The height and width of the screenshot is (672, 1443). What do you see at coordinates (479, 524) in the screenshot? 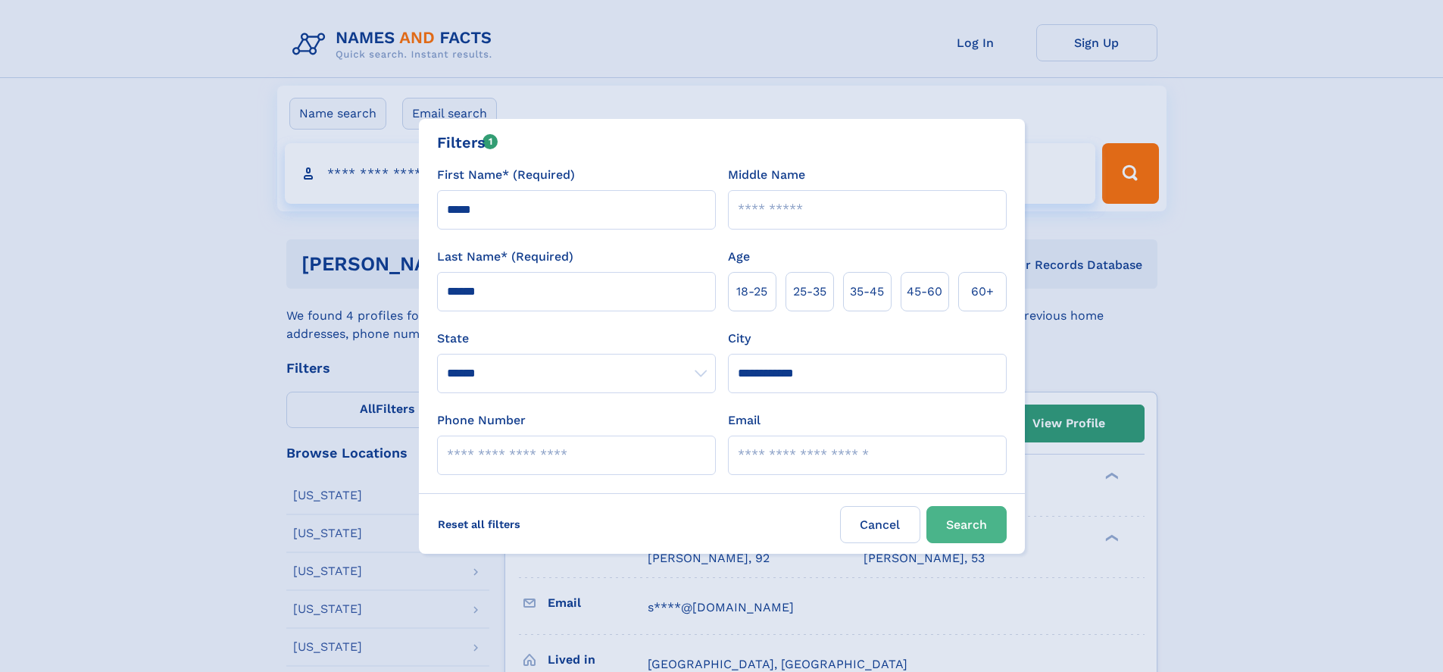
I see `label: Reset all filters` at bounding box center [479, 524].